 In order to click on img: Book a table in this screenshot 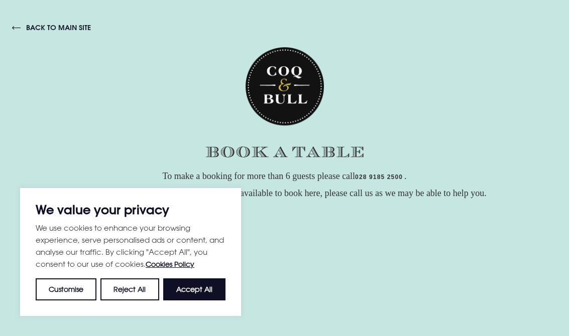, I will do `click(284, 152)`.